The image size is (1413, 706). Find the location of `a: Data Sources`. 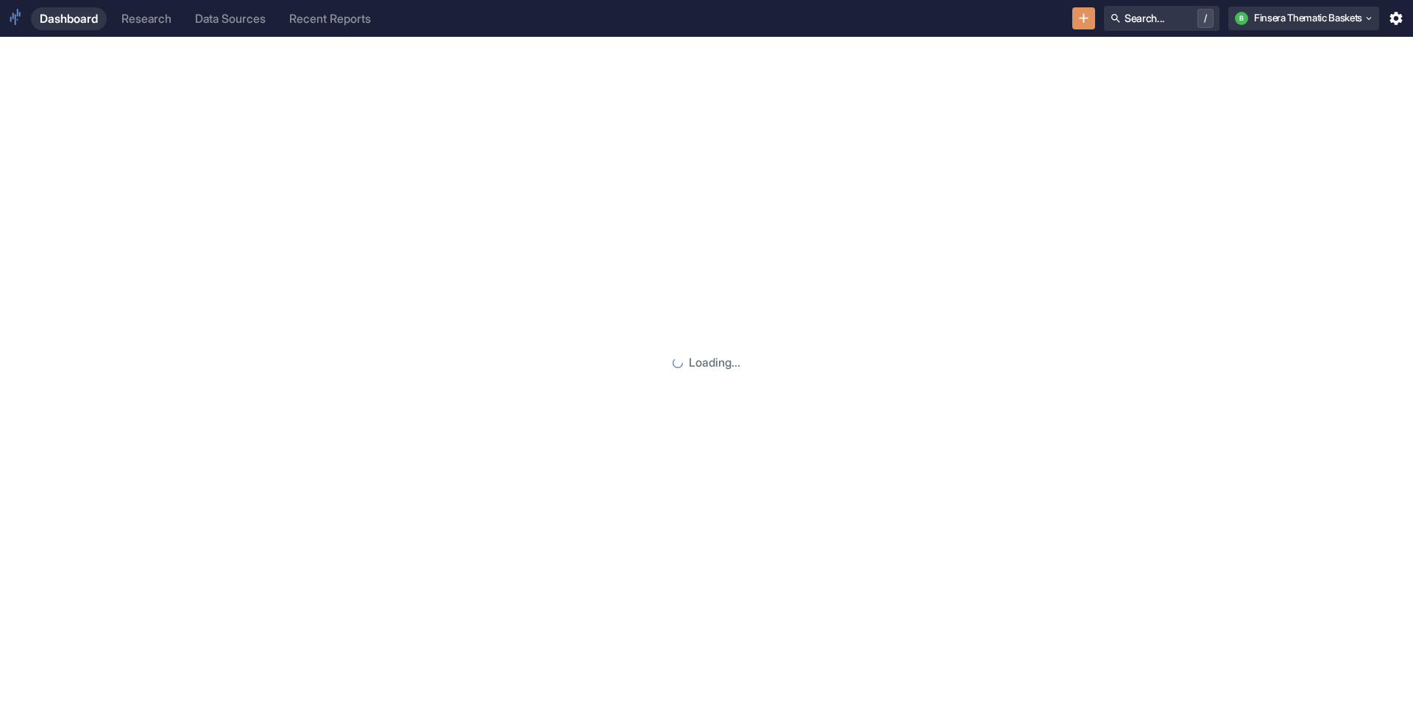

a: Data Sources is located at coordinates (230, 18).